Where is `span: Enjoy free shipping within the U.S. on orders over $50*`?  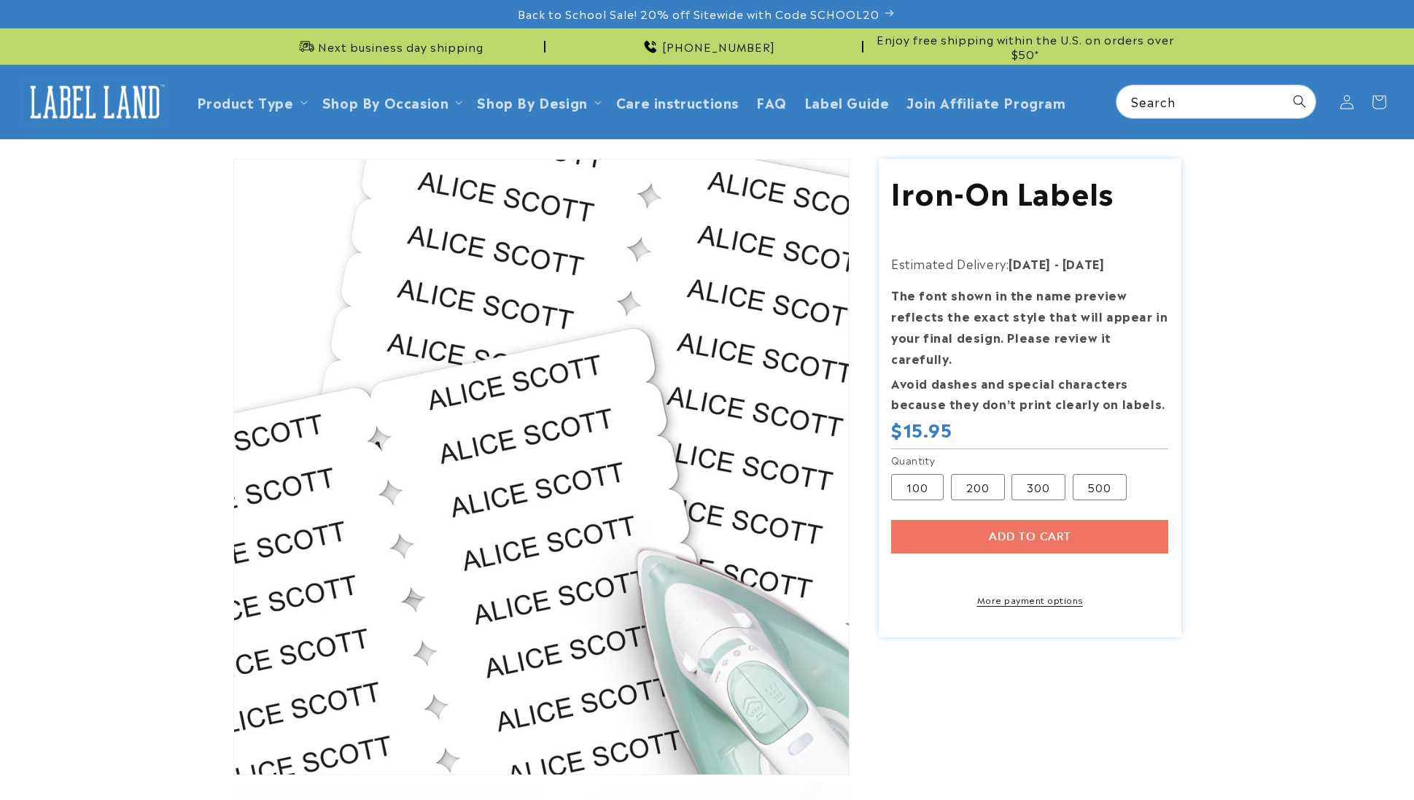
span: Enjoy free shipping within the U.S. on orders over $50* is located at coordinates (1025, 46).